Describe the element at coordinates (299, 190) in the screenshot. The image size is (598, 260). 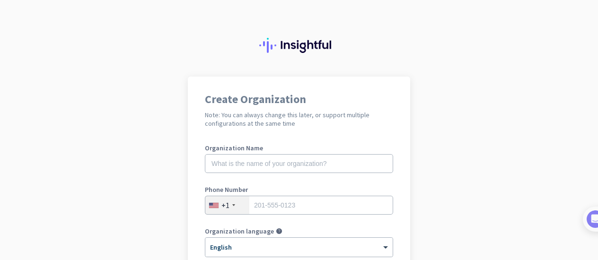
I see `label: Phone Number` at that location.